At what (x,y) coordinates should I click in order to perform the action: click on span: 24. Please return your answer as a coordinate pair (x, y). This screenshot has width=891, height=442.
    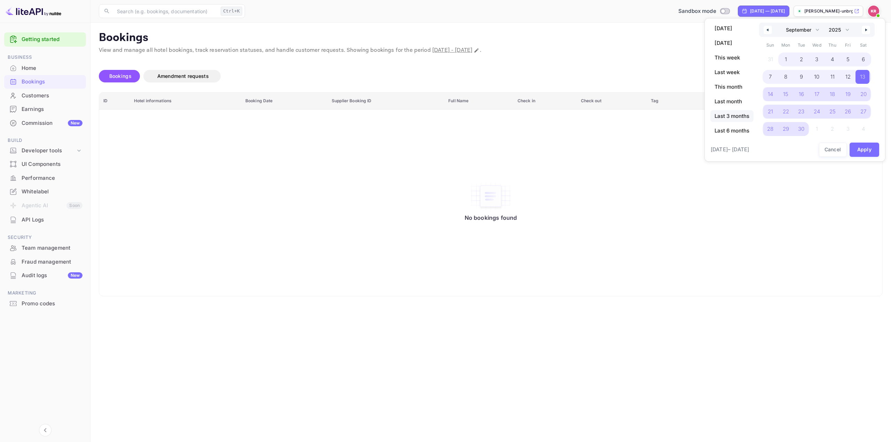
    Looking at the image, I should click on (817, 112).